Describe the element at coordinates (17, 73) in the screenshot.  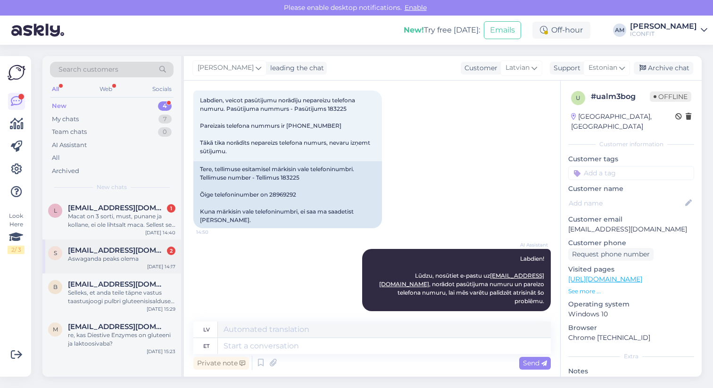
I see `img: Askly Logo` at that location.